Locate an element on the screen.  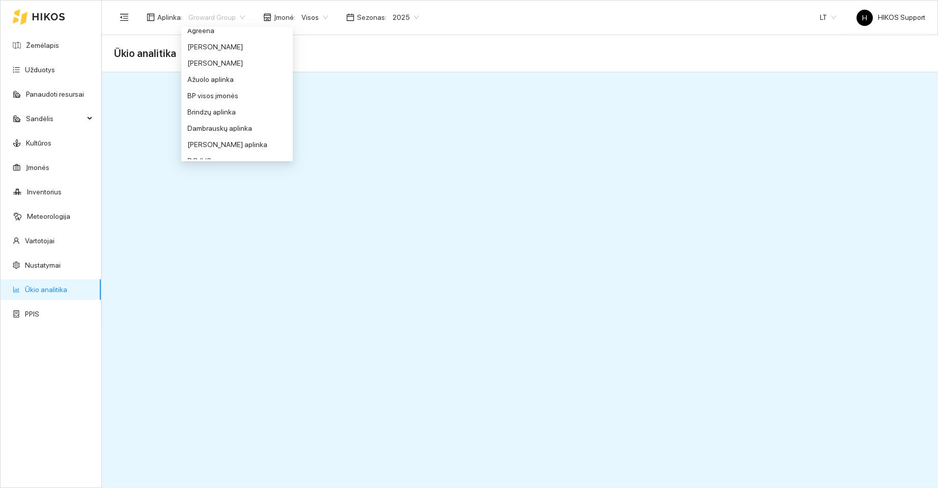
span: Įmonė : is located at coordinates (285, 17).